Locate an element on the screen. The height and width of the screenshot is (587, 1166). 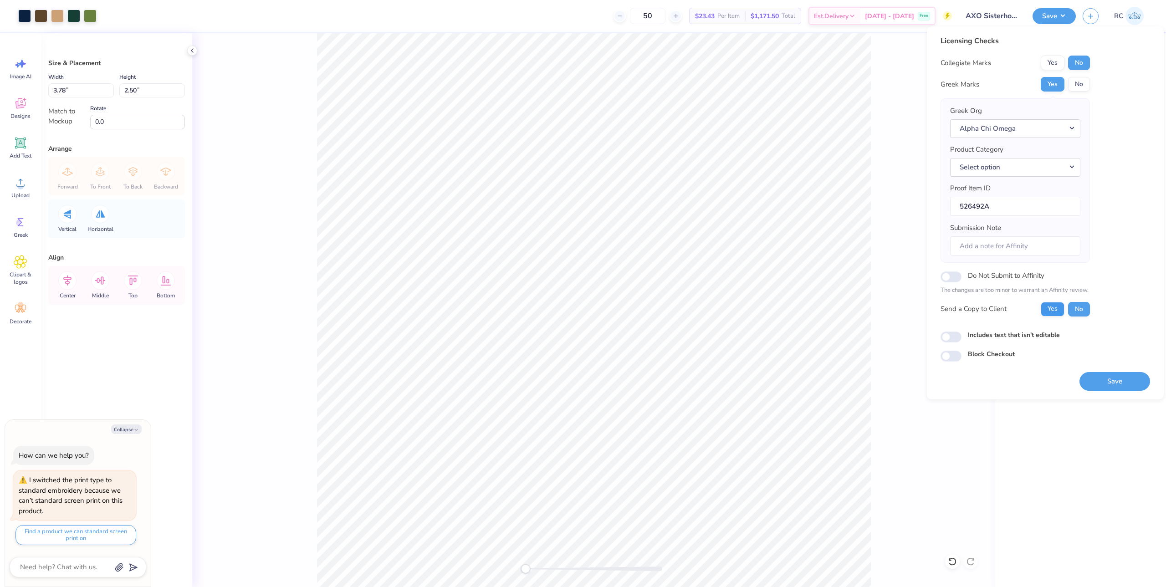
span: Free is located at coordinates (924, 16).